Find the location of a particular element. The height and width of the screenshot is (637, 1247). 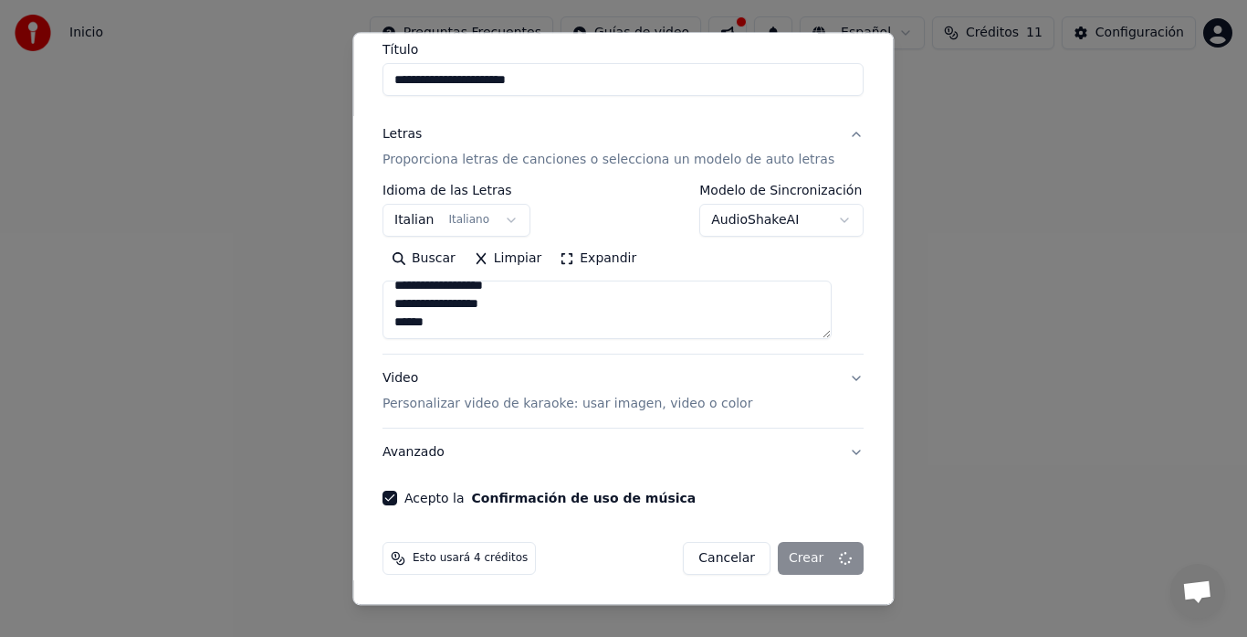

button: Buscar is located at coordinates (424, 259).